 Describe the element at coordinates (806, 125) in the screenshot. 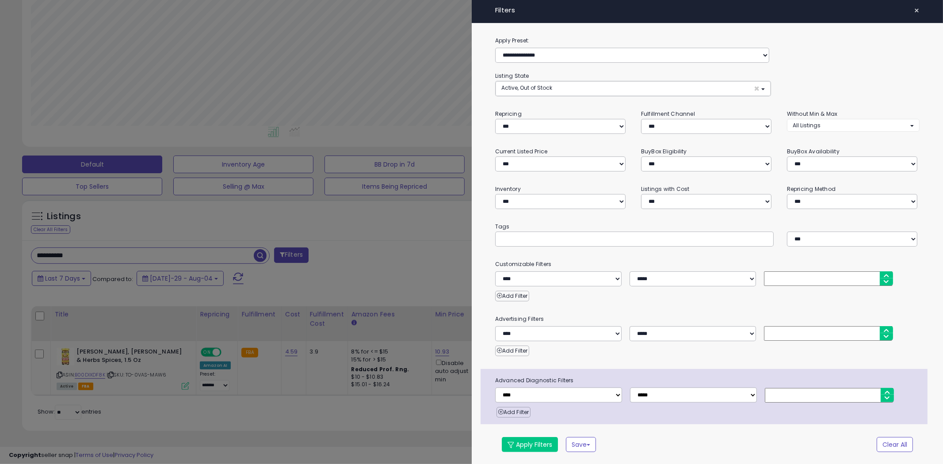

I see `span: All Listings` at that location.